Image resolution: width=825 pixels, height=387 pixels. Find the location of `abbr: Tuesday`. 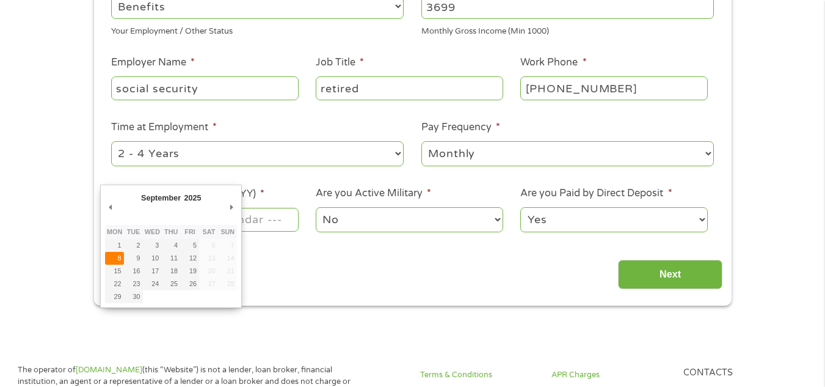

abbr: Tuesday is located at coordinates (134, 231).